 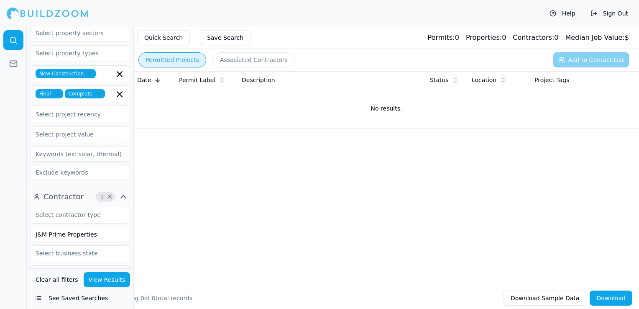 What do you see at coordinates (80, 154) in the screenshot?
I see `input: Keywords (ex: solar, thermal)` at bounding box center [80, 154].